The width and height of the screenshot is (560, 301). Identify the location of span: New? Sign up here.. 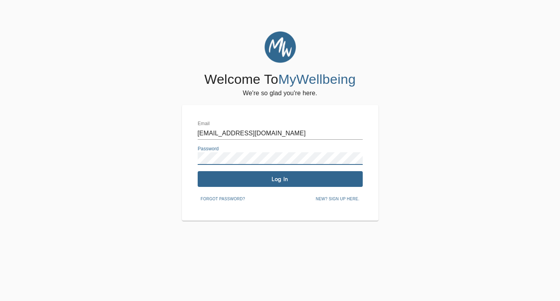
(337, 199).